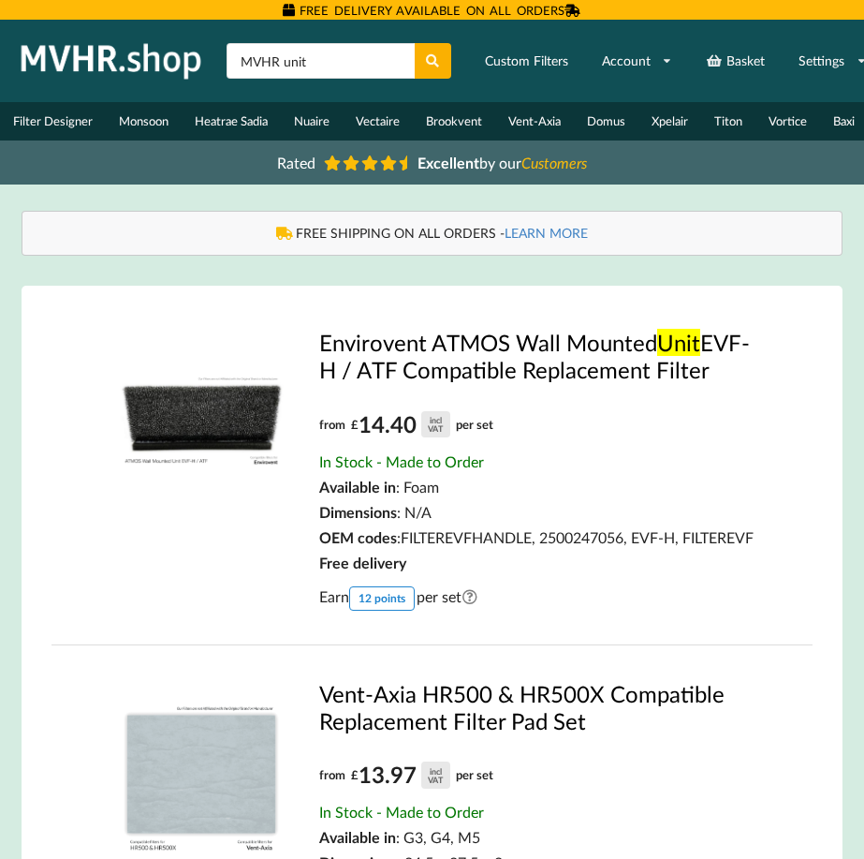  Describe the element at coordinates (400, 774) in the screenshot. I see `div: 13.97` at that location.